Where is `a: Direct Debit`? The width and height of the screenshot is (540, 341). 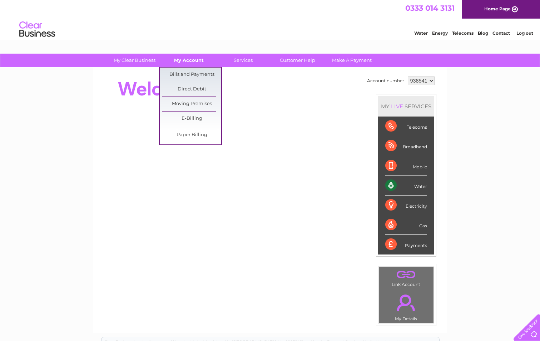 a: Direct Debit is located at coordinates (191, 89).